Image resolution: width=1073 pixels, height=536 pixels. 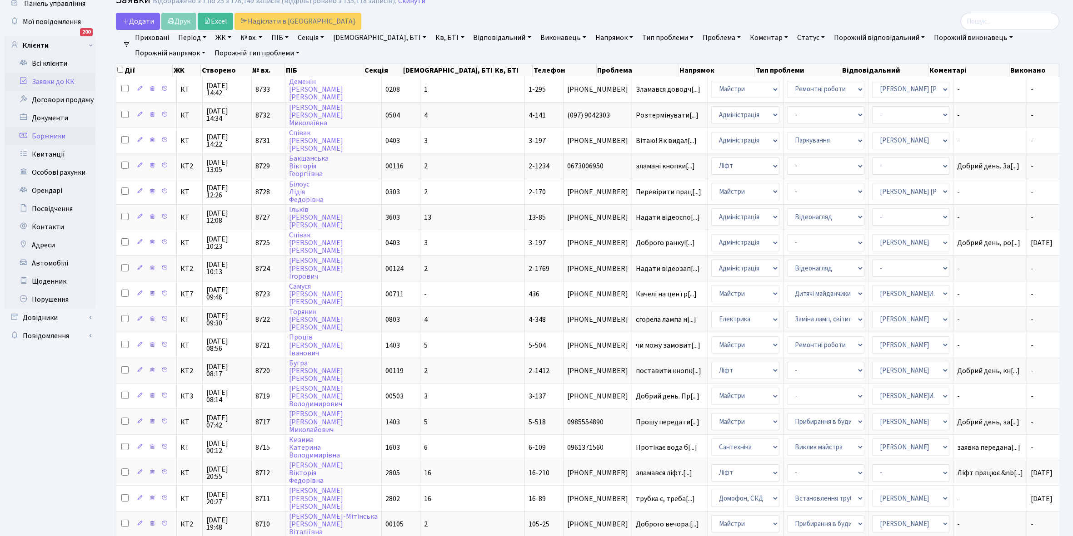 What do you see at coordinates (392, 115) in the screenshot?
I see `span: 0504` at bounding box center [392, 115].